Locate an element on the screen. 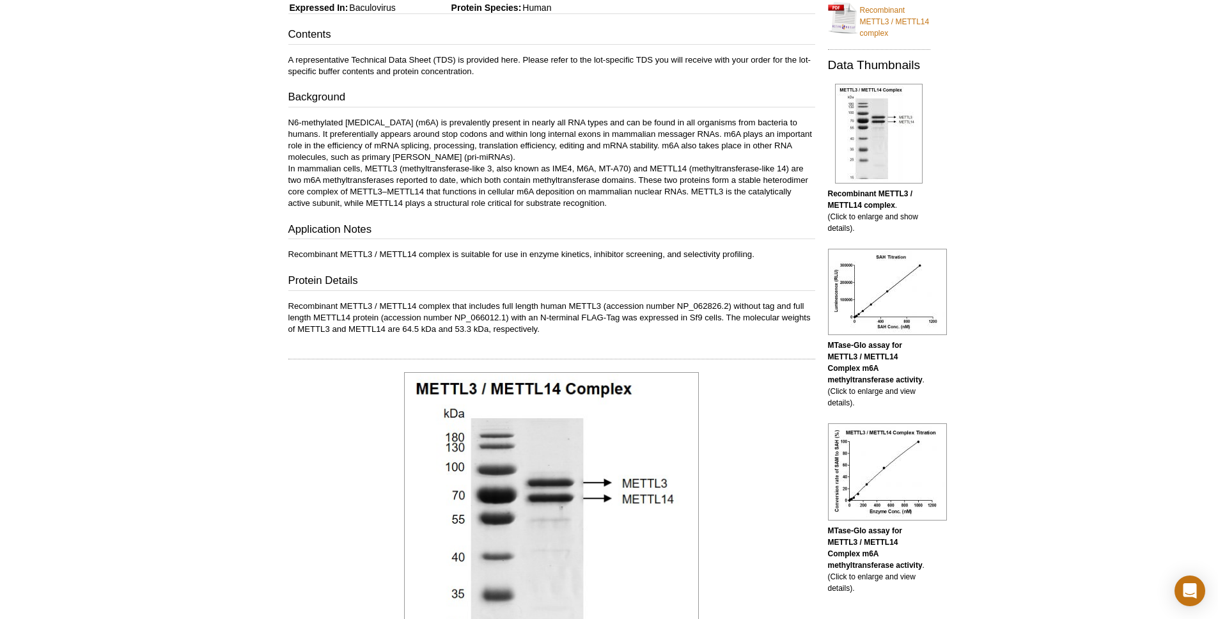  h2: Data Thumbnails is located at coordinates (879, 65).